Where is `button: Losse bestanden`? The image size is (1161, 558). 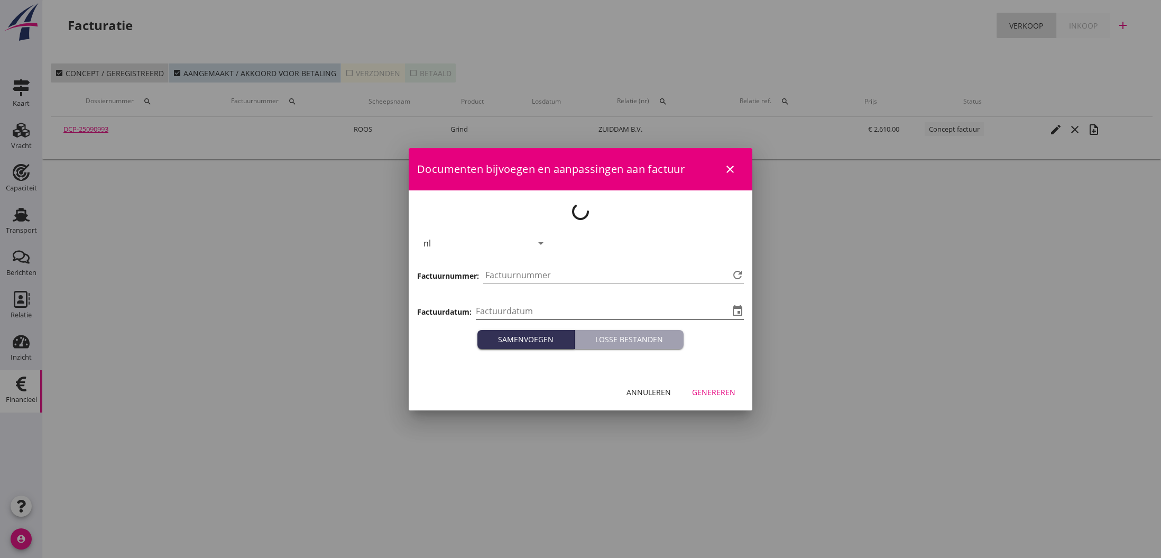 button: Losse bestanden is located at coordinates (629, 339).